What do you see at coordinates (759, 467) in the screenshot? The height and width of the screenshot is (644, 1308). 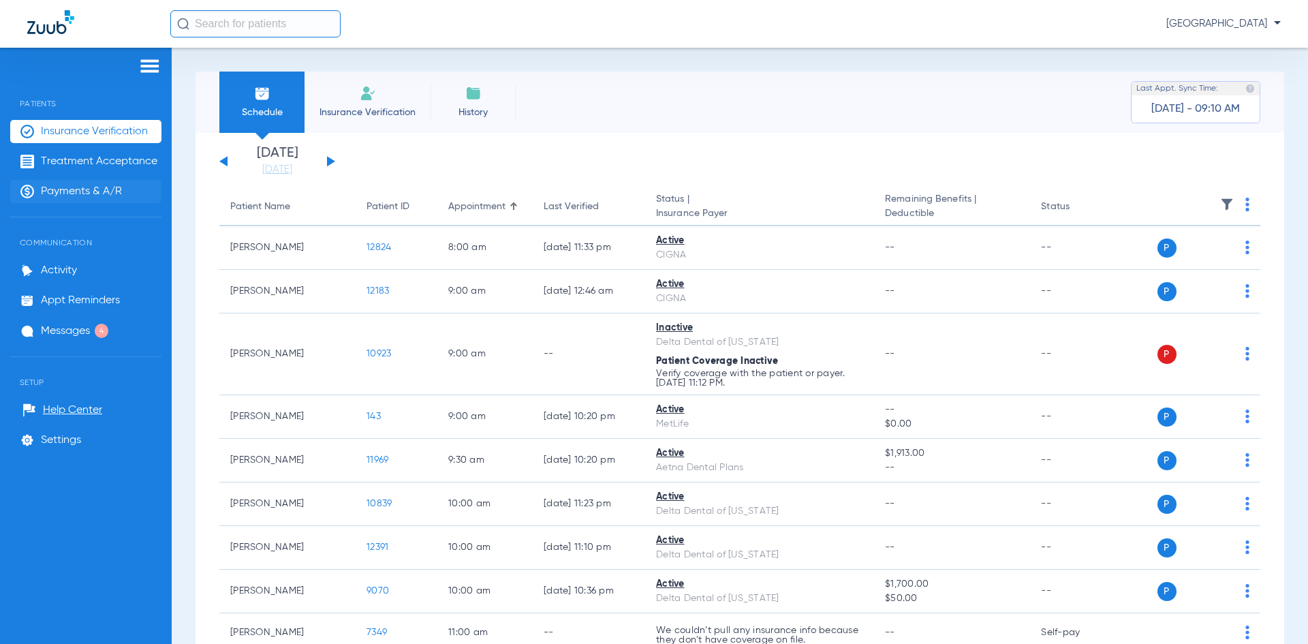 I see `div: Aetna Dental Plans` at bounding box center [759, 467].